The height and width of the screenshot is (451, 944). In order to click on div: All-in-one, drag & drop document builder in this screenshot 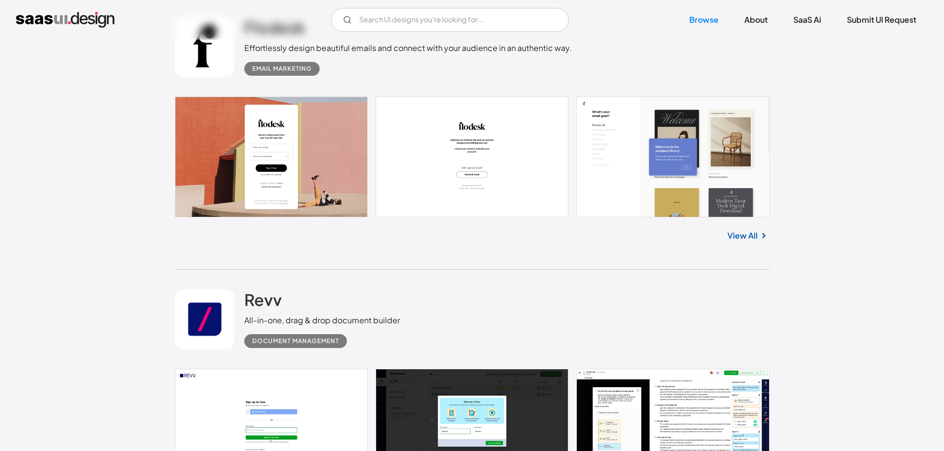, I will do `click(322, 321)`.